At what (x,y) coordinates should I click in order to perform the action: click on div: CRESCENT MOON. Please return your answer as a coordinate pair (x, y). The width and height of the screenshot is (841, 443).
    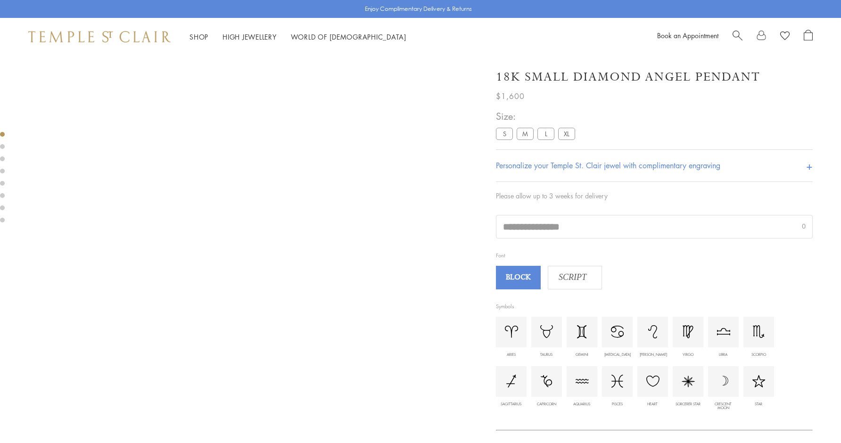
    Looking at the image, I should click on (723, 405).